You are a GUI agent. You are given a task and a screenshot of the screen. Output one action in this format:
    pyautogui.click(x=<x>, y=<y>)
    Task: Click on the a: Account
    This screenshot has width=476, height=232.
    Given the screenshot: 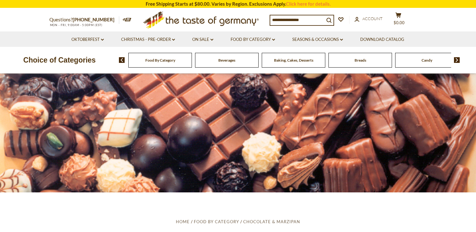 What is the action you would take?
    pyautogui.click(x=368, y=19)
    